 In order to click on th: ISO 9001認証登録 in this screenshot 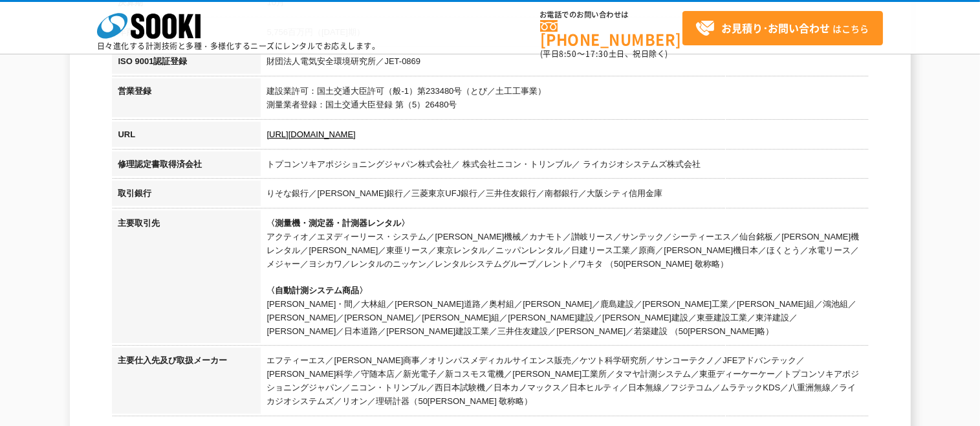, I will do `click(186, 63)`.